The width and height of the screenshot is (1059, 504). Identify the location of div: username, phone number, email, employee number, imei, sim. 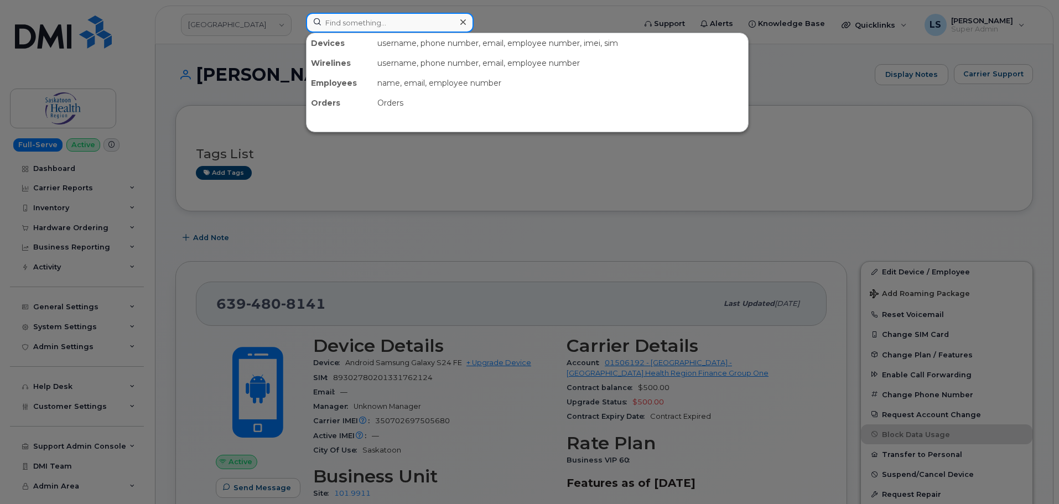
(560, 43).